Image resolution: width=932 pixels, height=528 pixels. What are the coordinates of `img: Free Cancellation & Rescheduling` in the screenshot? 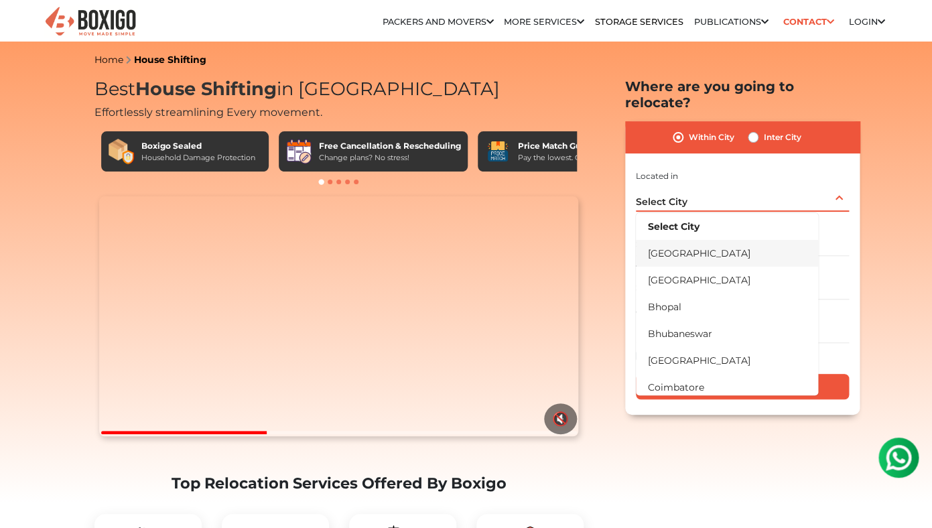 It's located at (299, 151).